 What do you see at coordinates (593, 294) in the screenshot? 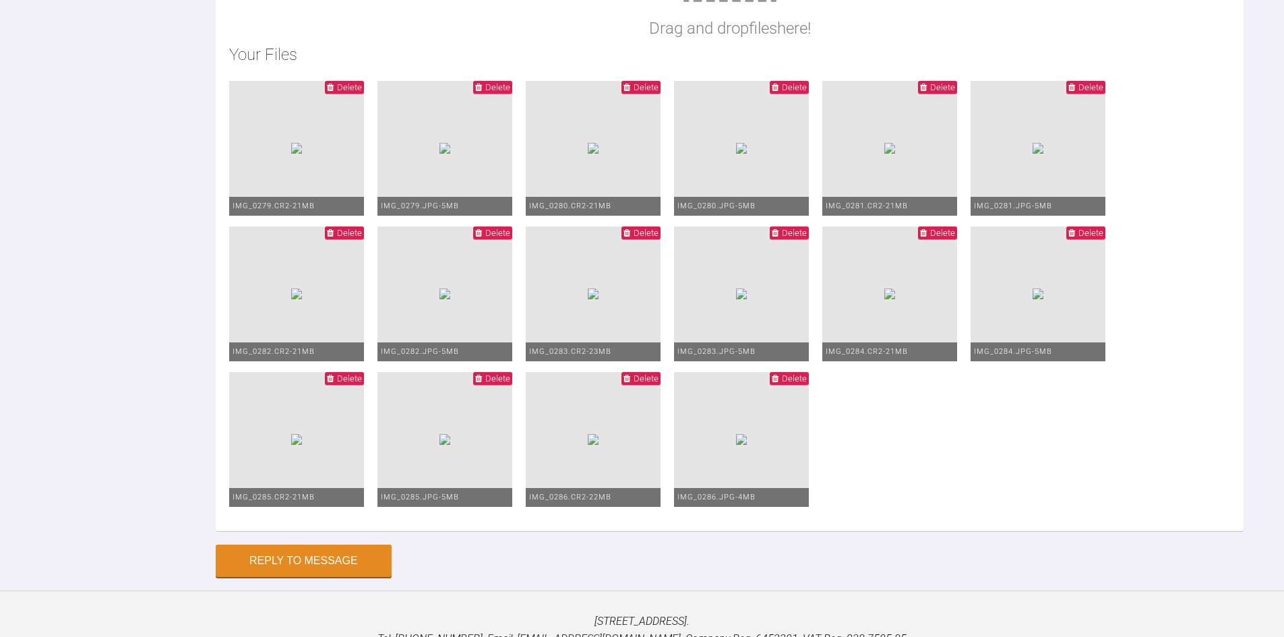
I see `img: a739e61b-3d90-4fe7-b353-e32310fe18ef` at bounding box center [593, 294].